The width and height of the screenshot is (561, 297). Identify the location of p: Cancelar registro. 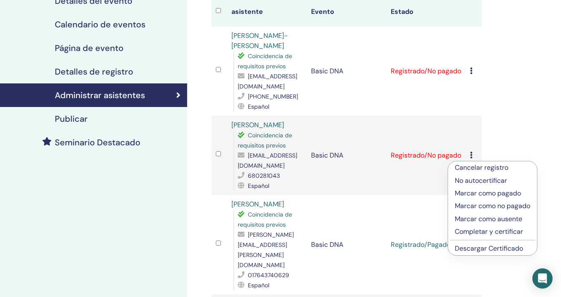
(492, 168).